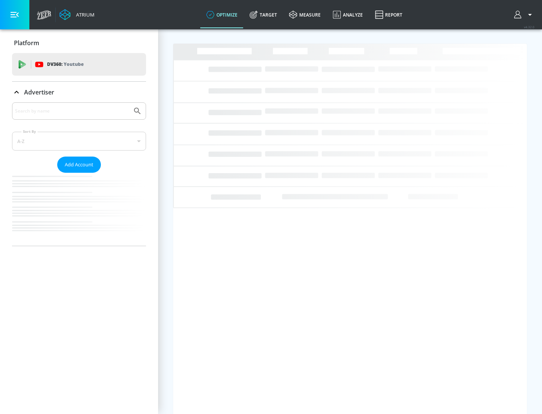  Describe the element at coordinates (348, 15) in the screenshot. I see `a: Analyze` at that location.